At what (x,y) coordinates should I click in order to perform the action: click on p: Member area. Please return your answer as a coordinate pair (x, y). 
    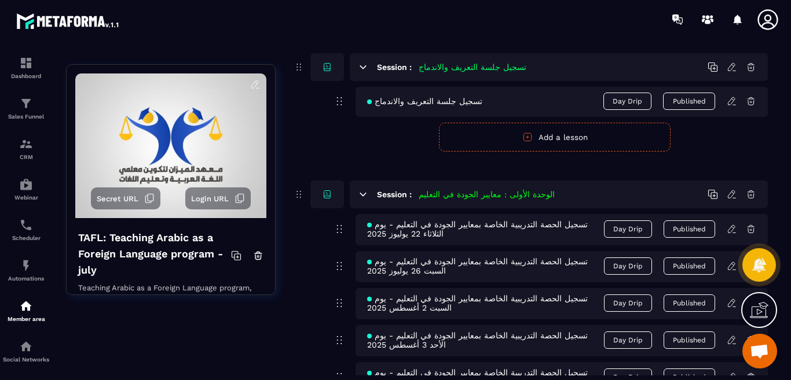
    Looking at the image, I should click on (26, 319).